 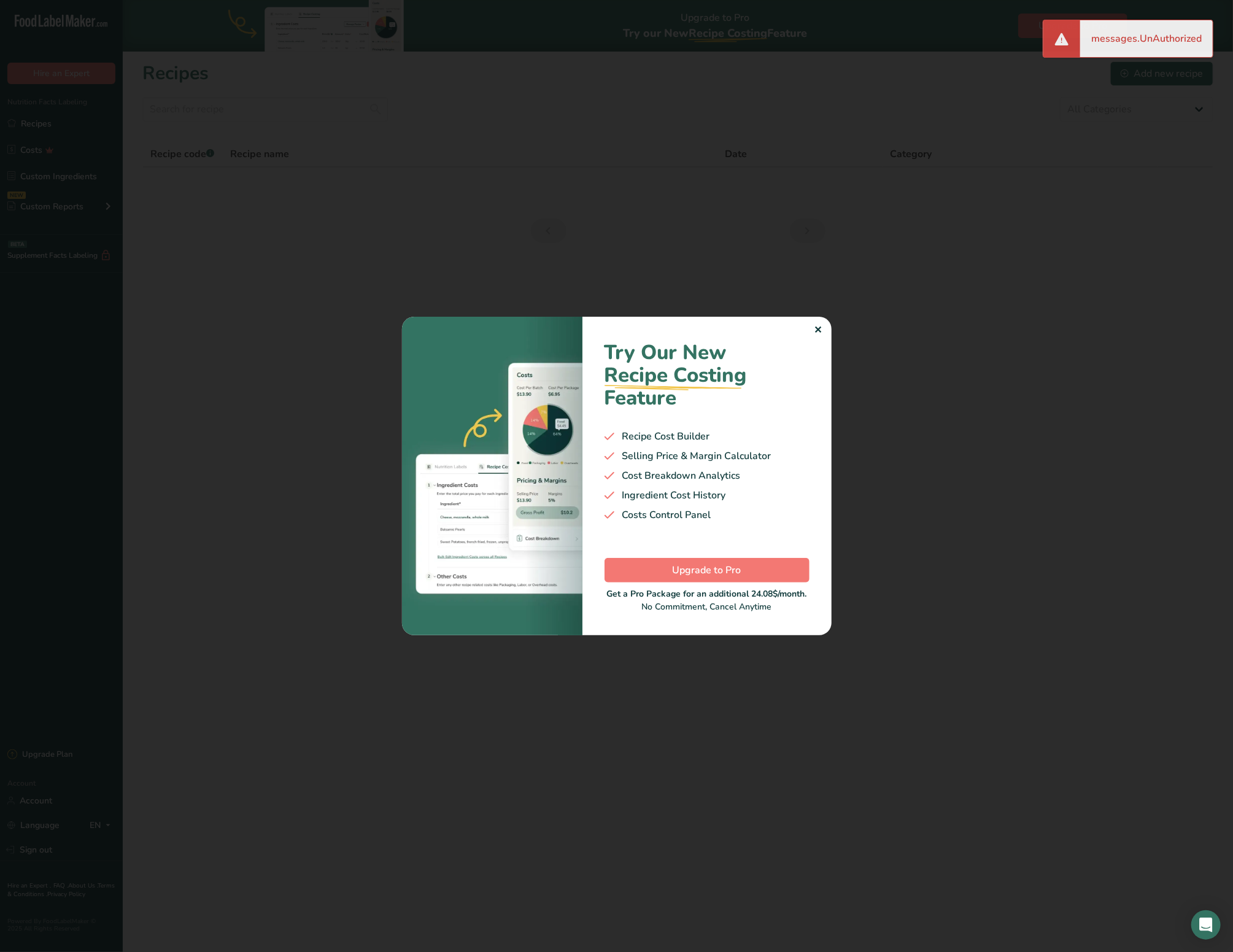 I want to click on div: Costs Control Panel, so click(x=707, y=515).